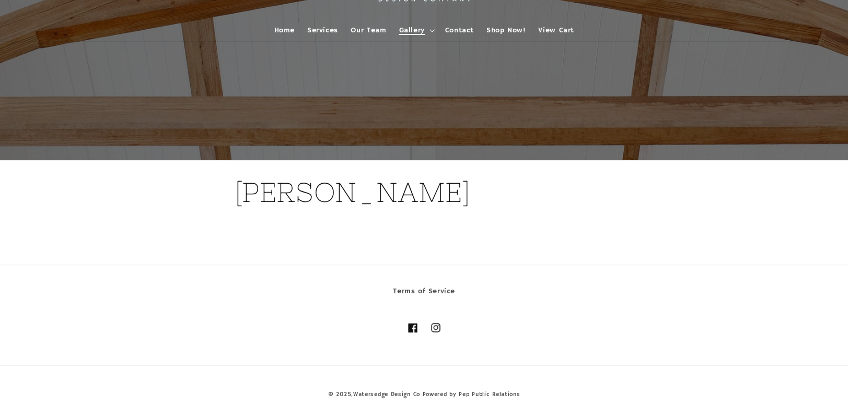  I want to click on a: Powered by Pep Public Relations, so click(471, 395).